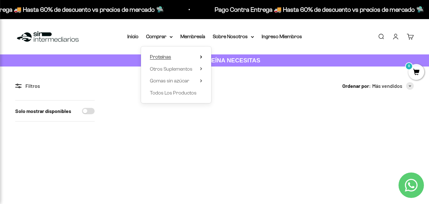 The image size is (429, 204). What do you see at coordinates (282, 36) in the screenshot?
I see `a: Ingreso Miembros` at bounding box center [282, 36].